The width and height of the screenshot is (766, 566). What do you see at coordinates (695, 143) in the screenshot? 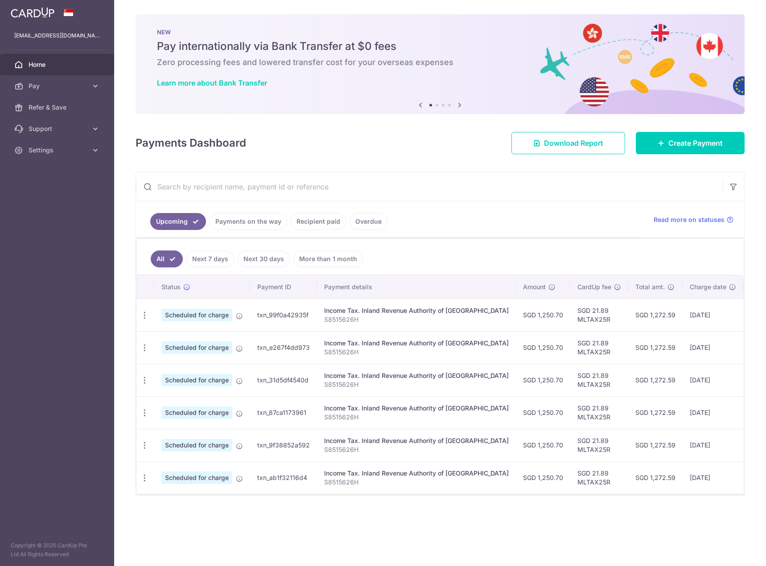
I see `span: Create Payment` at bounding box center [695, 143].